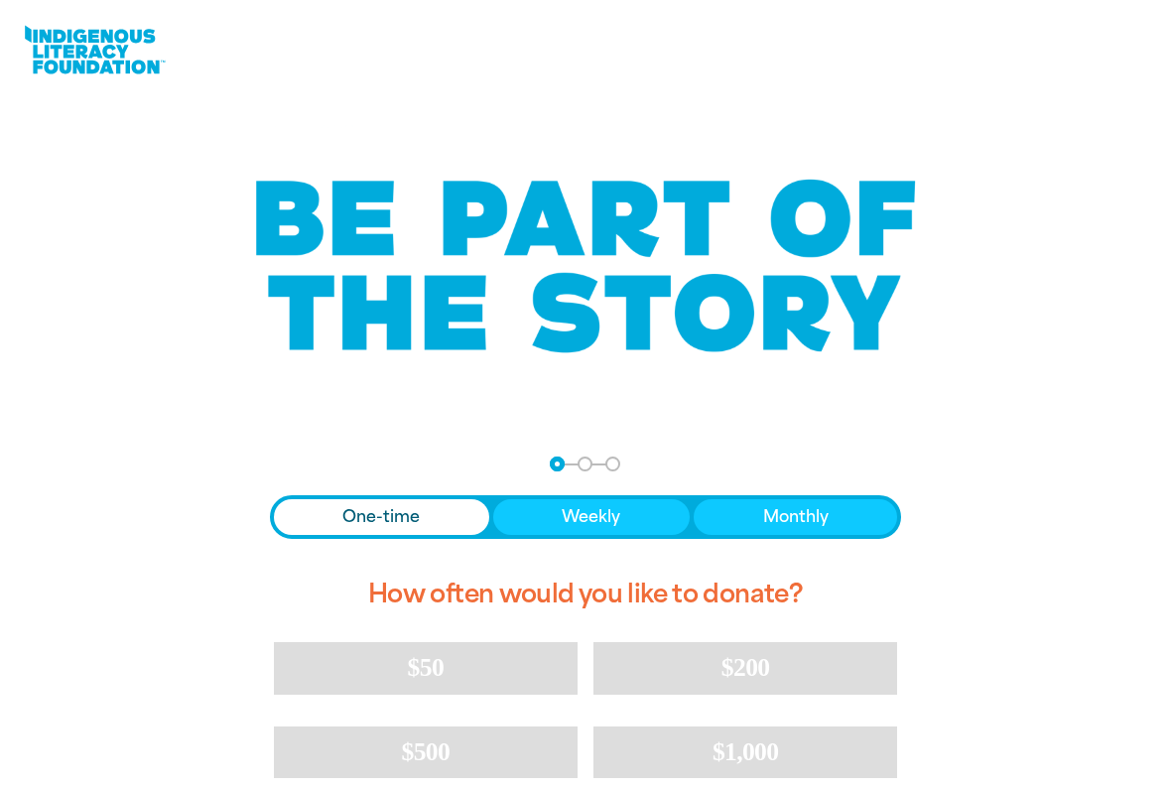 The image size is (1171, 790). Describe the element at coordinates (590, 517) in the screenshot. I see `span: Weekly` at that location.